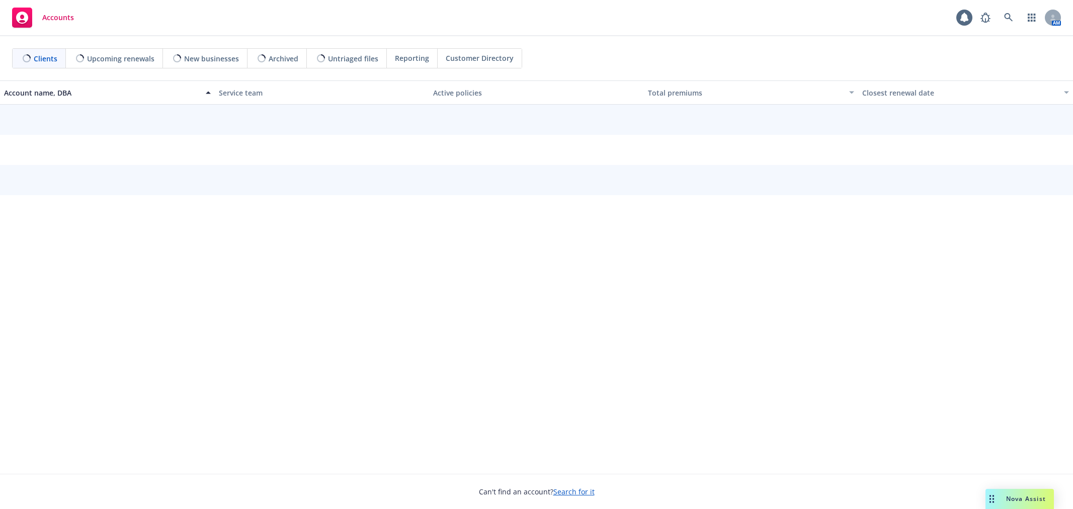 The image size is (1073, 509). Describe the element at coordinates (1032, 18) in the screenshot. I see `a: Switch app` at that location.